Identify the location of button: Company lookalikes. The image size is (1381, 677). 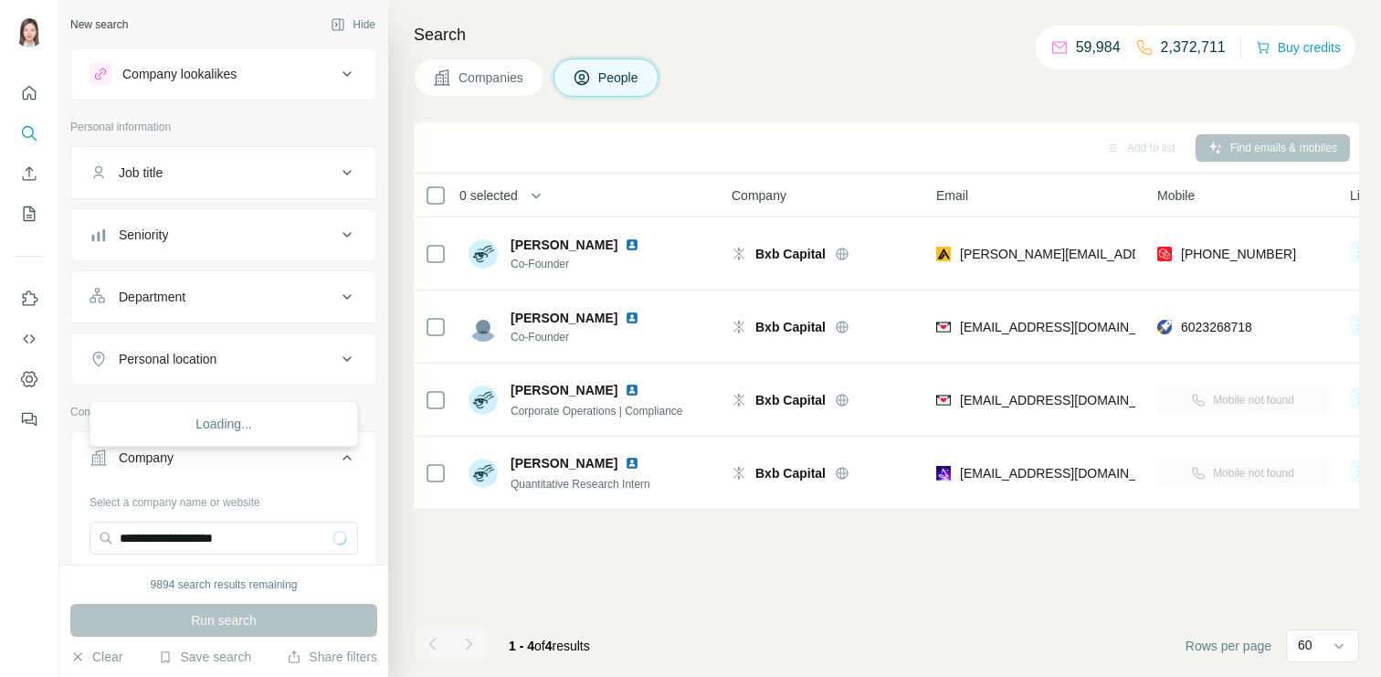
(224, 74).